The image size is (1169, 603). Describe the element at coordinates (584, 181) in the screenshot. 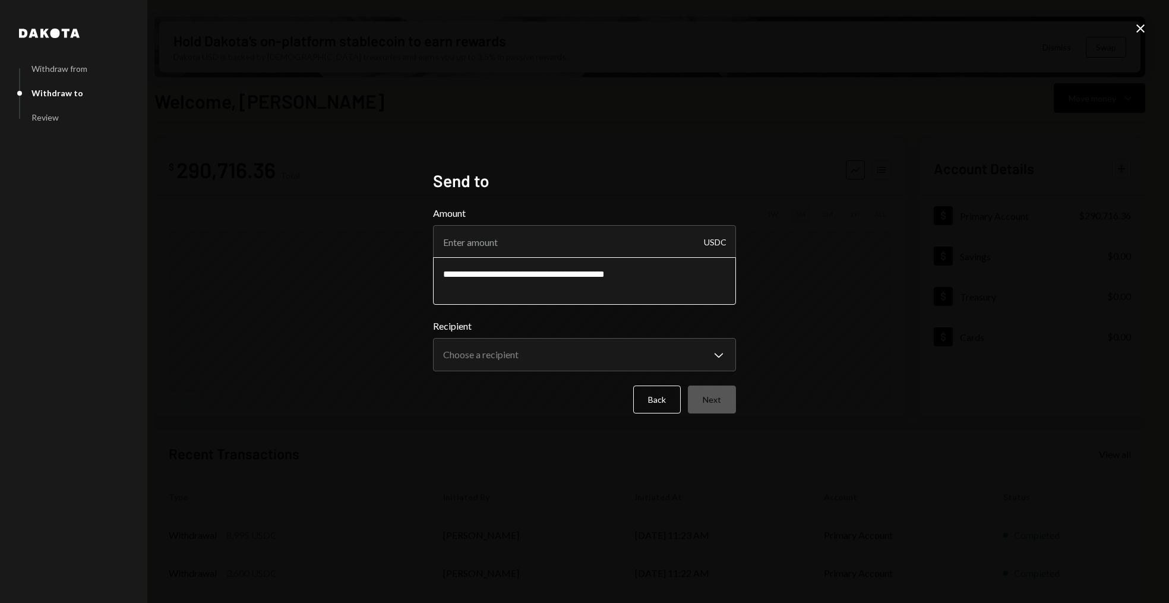

I see `h2: Send to` at that location.